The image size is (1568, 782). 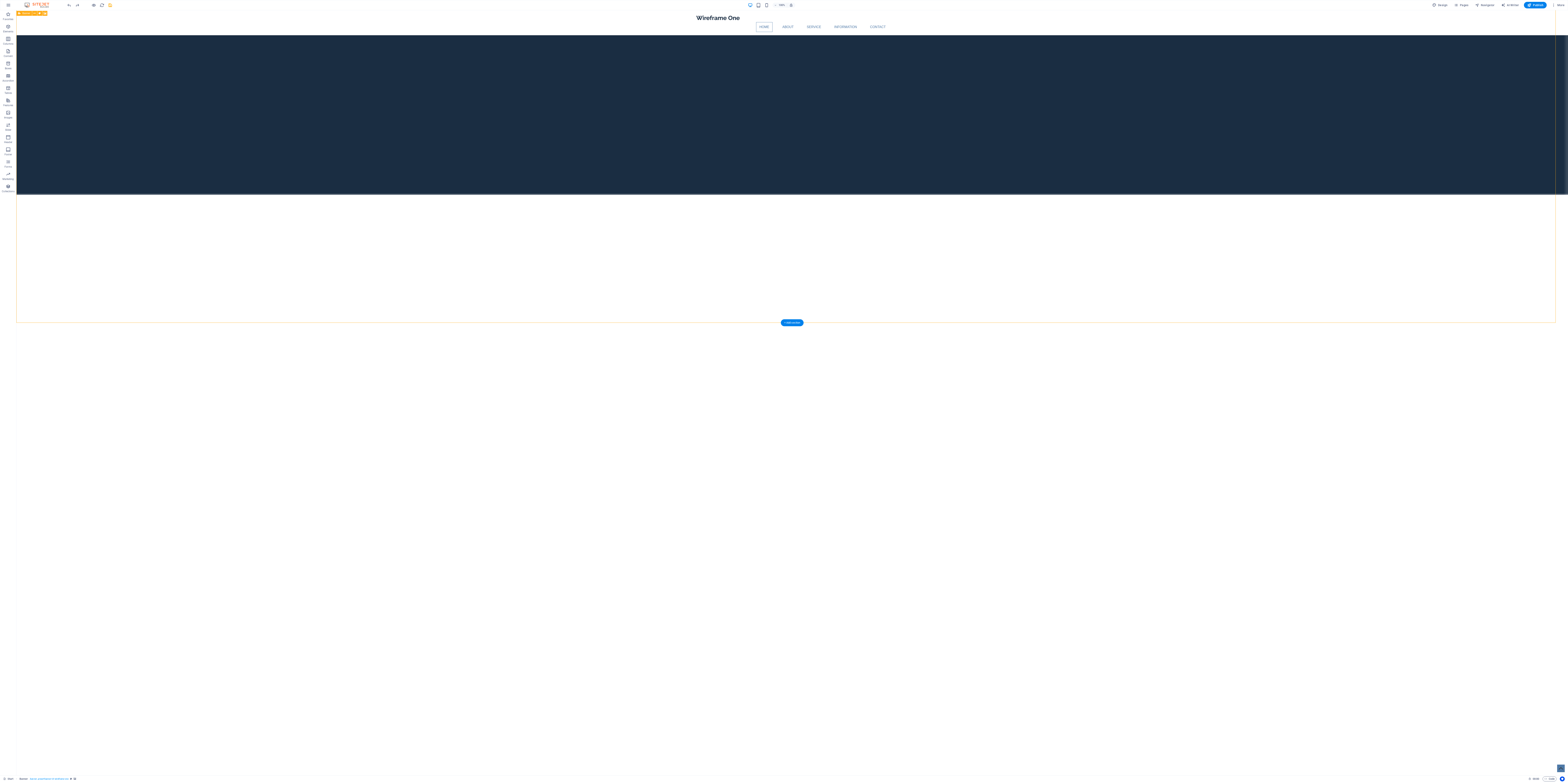 What do you see at coordinates (71, 779) in the screenshot?
I see `i: This element is a customizable preset` at bounding box center [71, 779].